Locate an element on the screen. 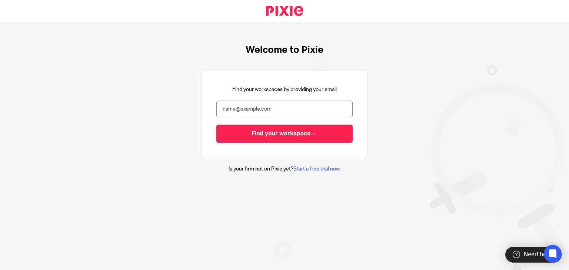  p: Is your firm not on Pixie yet? . is located at coordinates (284, 169).